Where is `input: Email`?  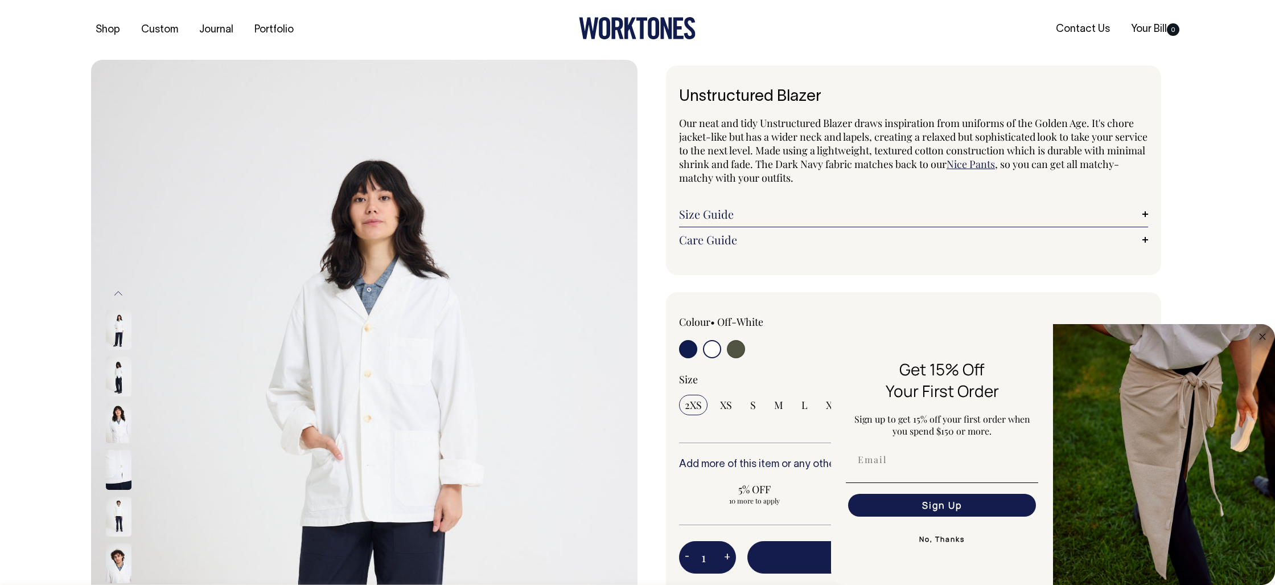
input: Email is located at coordinates (942, 460).